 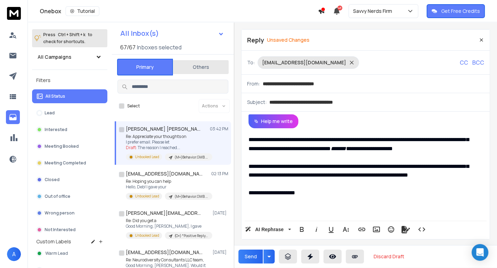 What do you see at coordinates (71, 34) in the screenshot?
I see `span: Ctrl + Shift + k` at bounding box center [71, 34].